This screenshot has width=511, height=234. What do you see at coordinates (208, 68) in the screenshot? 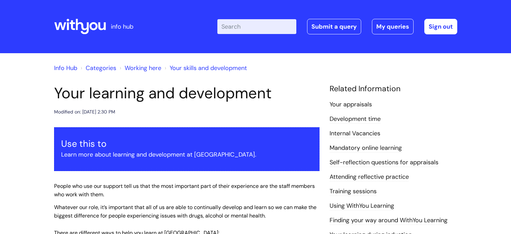
I see `a: Your skills and development` at bounding box center [208, 68].